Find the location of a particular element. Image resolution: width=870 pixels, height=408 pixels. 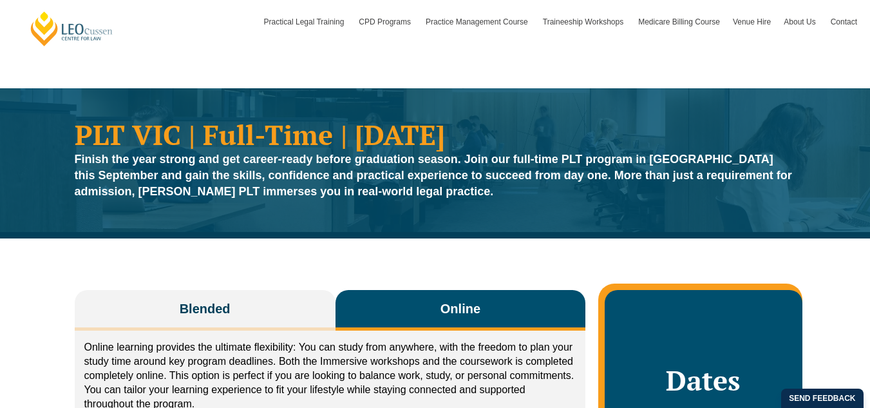

a: Medicare Billing Course is located at coordinates (679, 22).